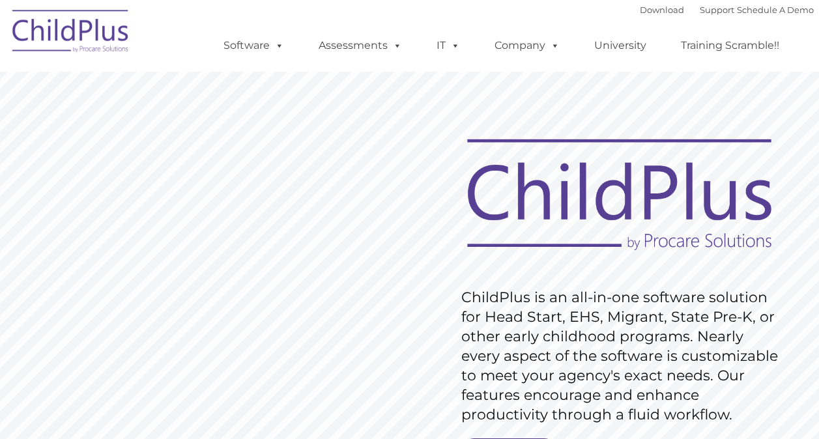 This screenshot has width=819, height=439. Describe the element at coordinates (71, 33) in the screenshot. I see `img: ChildPlus by Procare Solutions` at that location.